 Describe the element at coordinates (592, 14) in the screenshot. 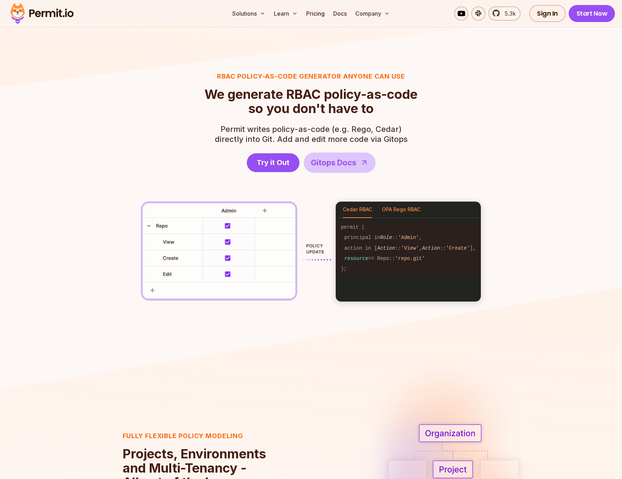

I see `a: Start Now` at that location.